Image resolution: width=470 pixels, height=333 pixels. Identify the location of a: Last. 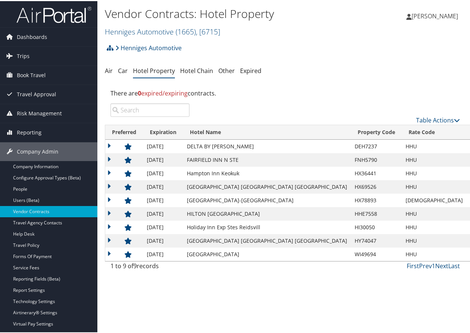
(454, 265).